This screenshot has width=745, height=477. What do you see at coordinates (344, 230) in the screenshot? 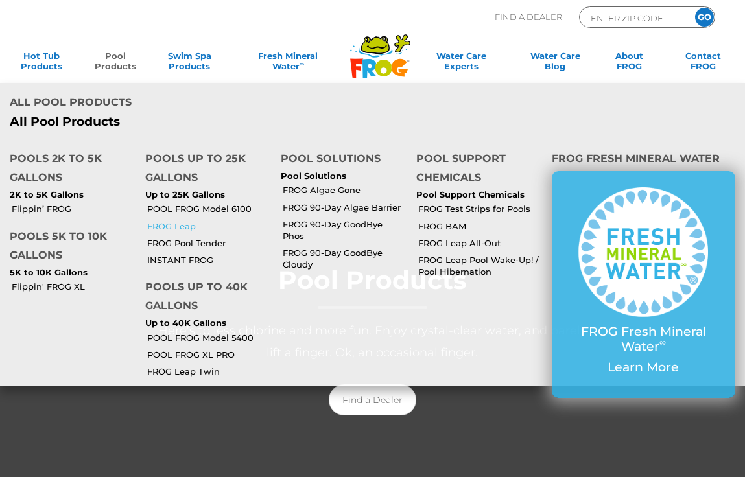
I see `a: FROG 90-Day GoodBye Phos` at bounding box center [344, 230].